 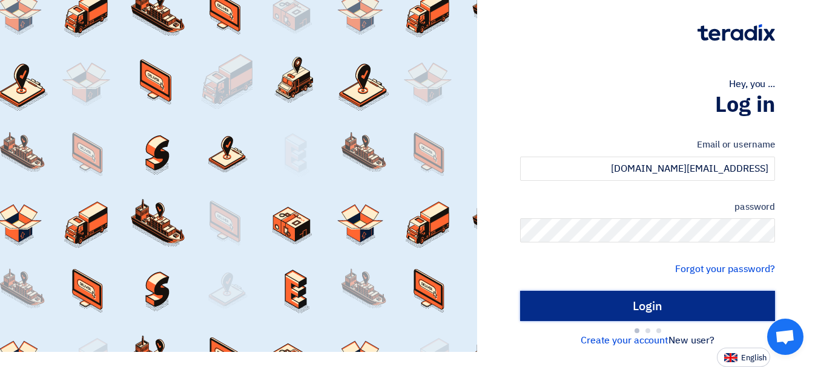 What do you see at coordinates (785, 337) in the screenshot?
I see `a: Open chat` at bounding box center [785, 337].